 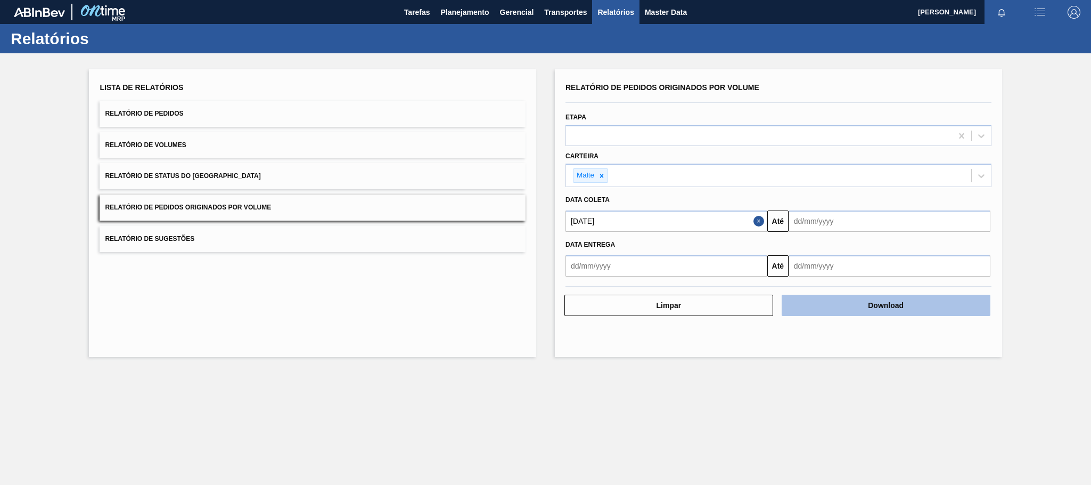 I want to click on span: Tarefas, so click(x=417, y=12).